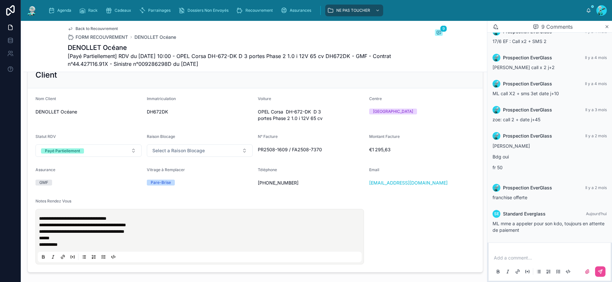  I want to click on span: Standard Everglass, so click(524, 214).